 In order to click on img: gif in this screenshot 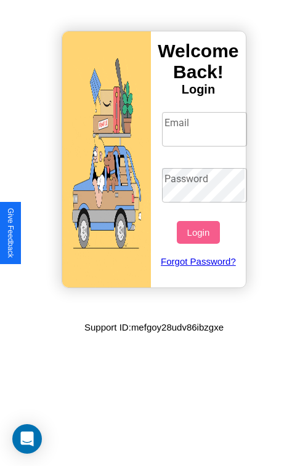, I will do `click(107, 160)`.